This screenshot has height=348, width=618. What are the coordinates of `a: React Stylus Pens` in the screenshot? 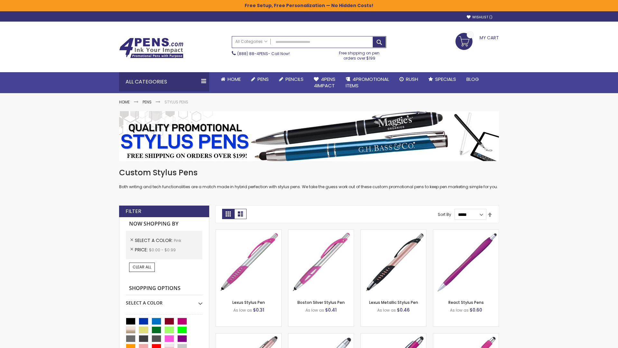 It's located at (466, 302).